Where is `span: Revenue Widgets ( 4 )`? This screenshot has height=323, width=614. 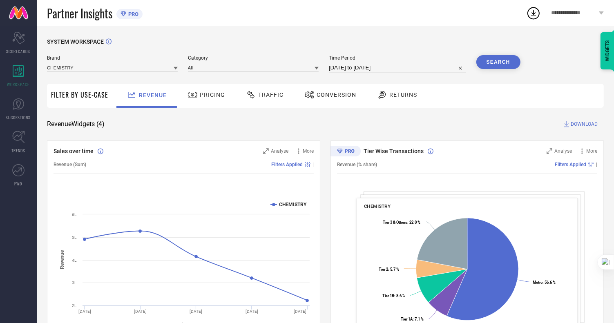
span: Revenue Widgets ( 4 ) is located at coordinates (76, 124).